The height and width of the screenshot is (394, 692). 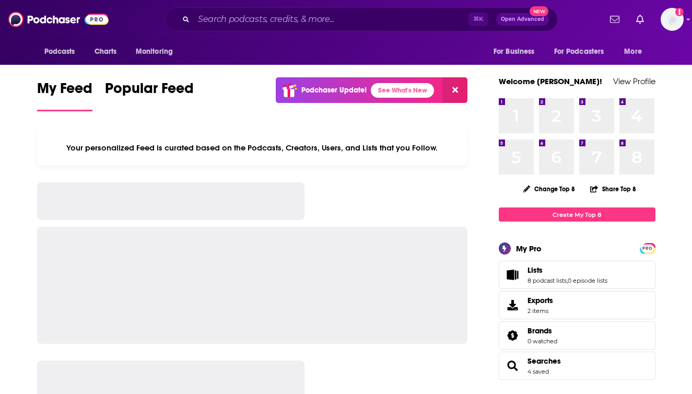 I want to click on a: Exports, so click(x=577, y=305).